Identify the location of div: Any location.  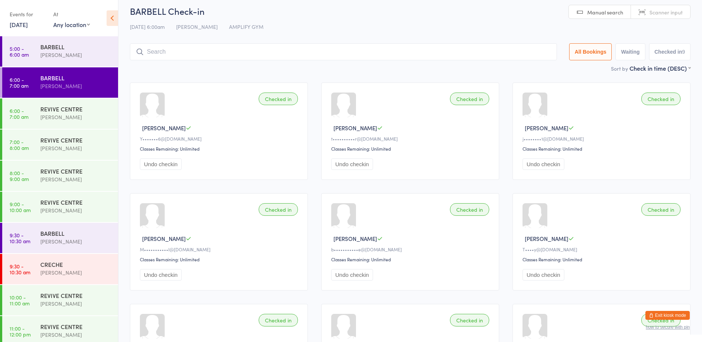
(71, 24).